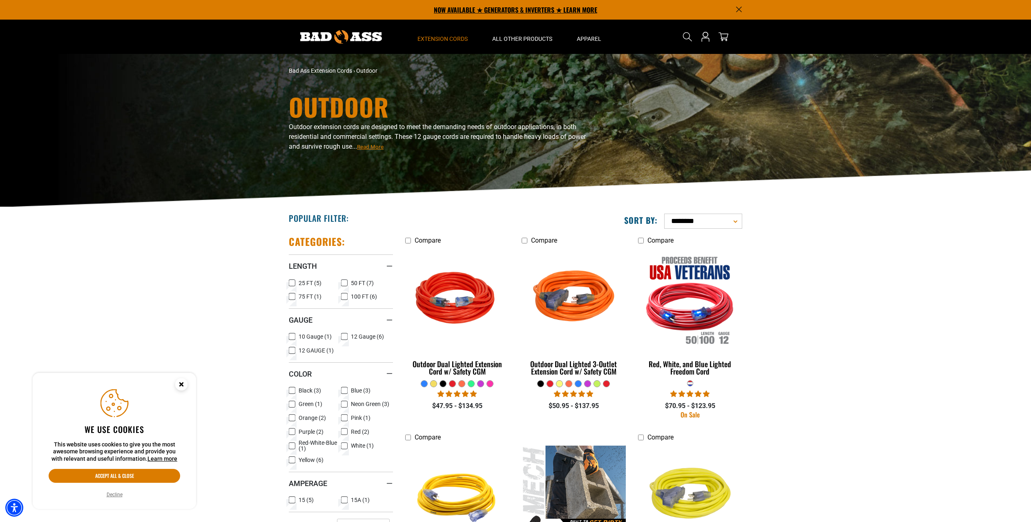 Image resolution: width=1031 pixels, height=522 pixels. What do you see at coordinates (362, 283) in the screenshot?
I see `span: 50 FT (7)` at bounding box center [362, 283].